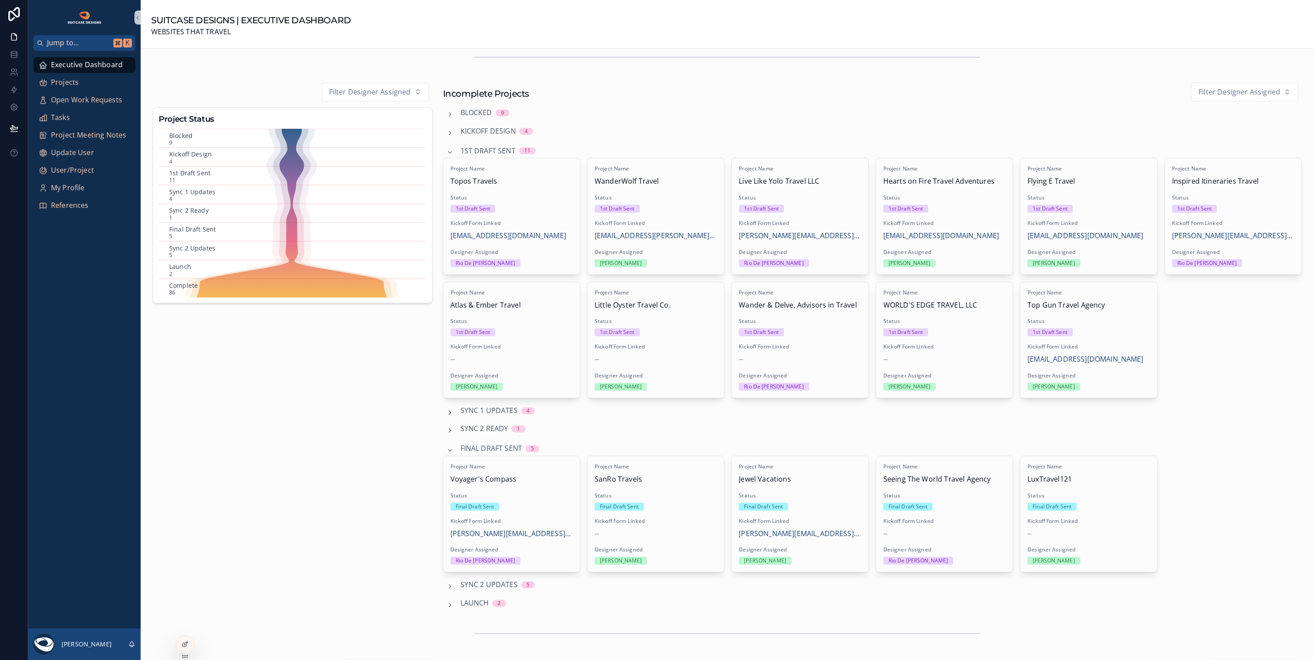  I want to click on span: Atlas & Ember Travel, so click(511, 305).